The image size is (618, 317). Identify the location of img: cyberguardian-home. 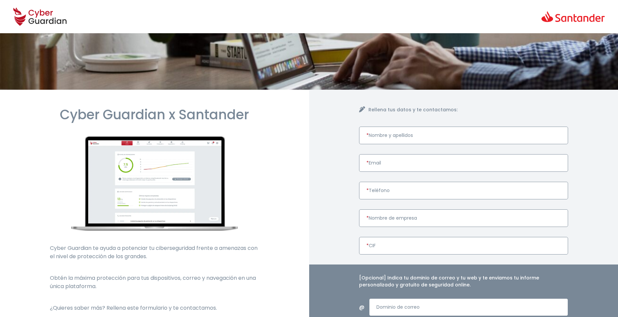
(154, 184).